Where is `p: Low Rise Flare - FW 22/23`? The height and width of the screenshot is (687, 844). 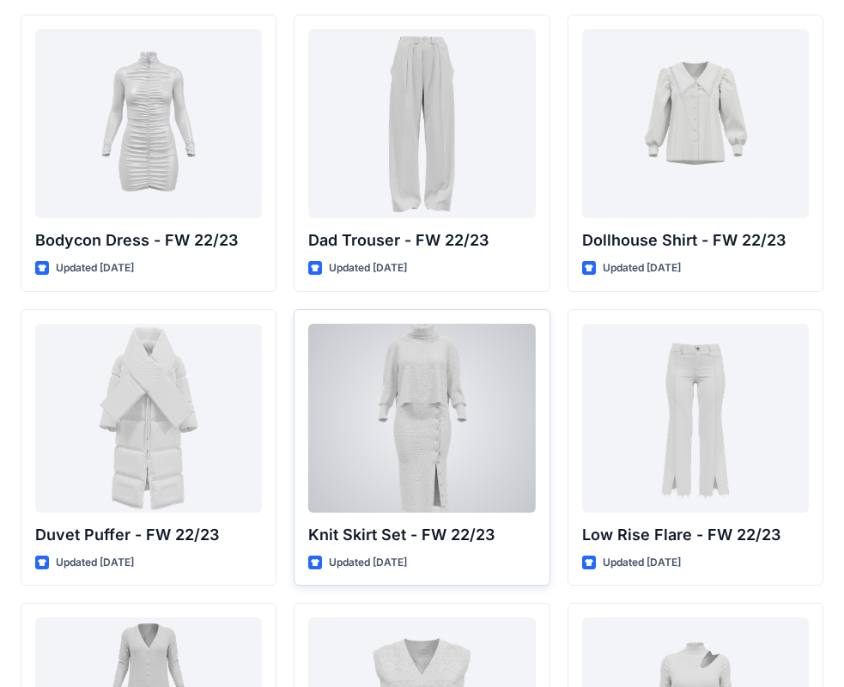
p: Low Rise Flare - FW 22/23 is located at coordinates (696, 535).